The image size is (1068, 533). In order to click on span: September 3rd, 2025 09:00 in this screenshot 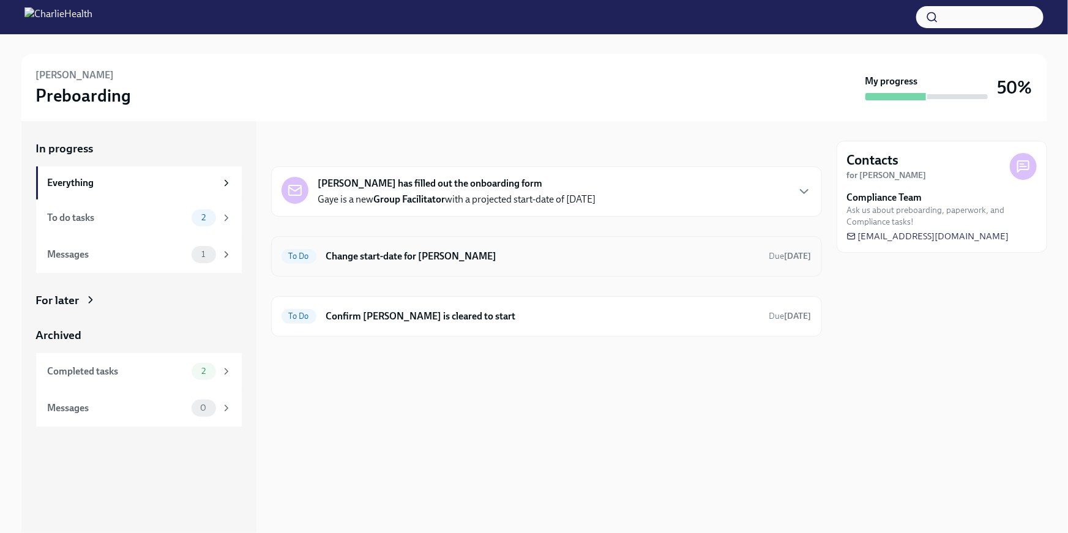, I will do `click(790, 256)`.